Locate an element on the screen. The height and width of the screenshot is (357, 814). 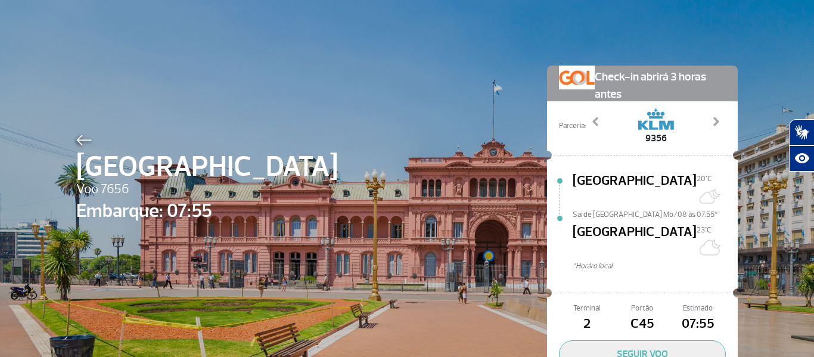
button: Abrir recursos assistivos. is located at coordinates (801, 158).